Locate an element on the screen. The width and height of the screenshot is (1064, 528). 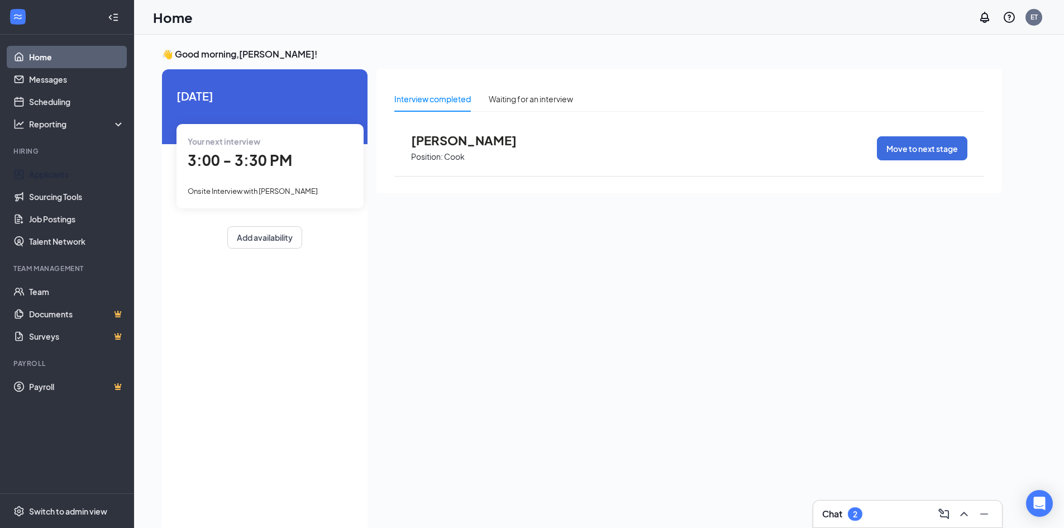
a: SurveysCrown is located at coordinates (77, 336).